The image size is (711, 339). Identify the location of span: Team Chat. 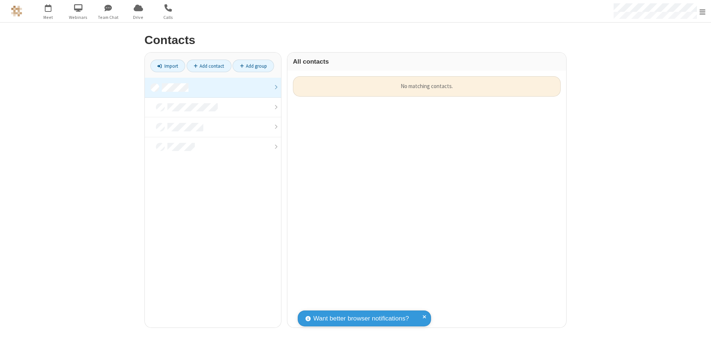
(108, 17).